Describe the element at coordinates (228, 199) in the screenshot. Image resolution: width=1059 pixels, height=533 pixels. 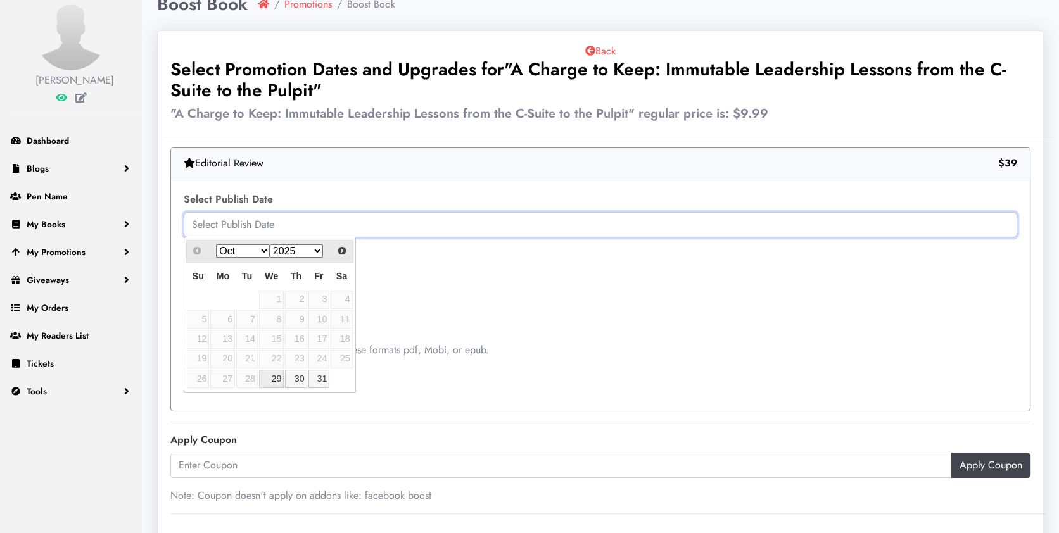
I see `label: Select Publish Date` at that location.